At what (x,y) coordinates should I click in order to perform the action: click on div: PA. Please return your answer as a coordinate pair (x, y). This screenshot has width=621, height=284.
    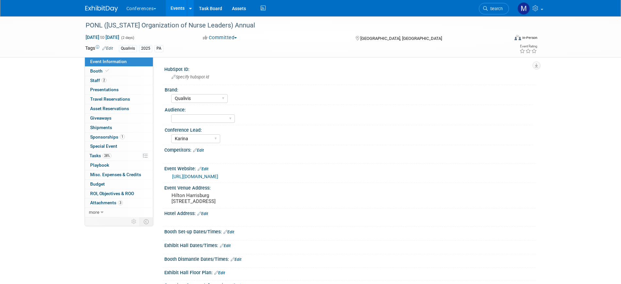
    Looking at the image, I should click on (159, 48).